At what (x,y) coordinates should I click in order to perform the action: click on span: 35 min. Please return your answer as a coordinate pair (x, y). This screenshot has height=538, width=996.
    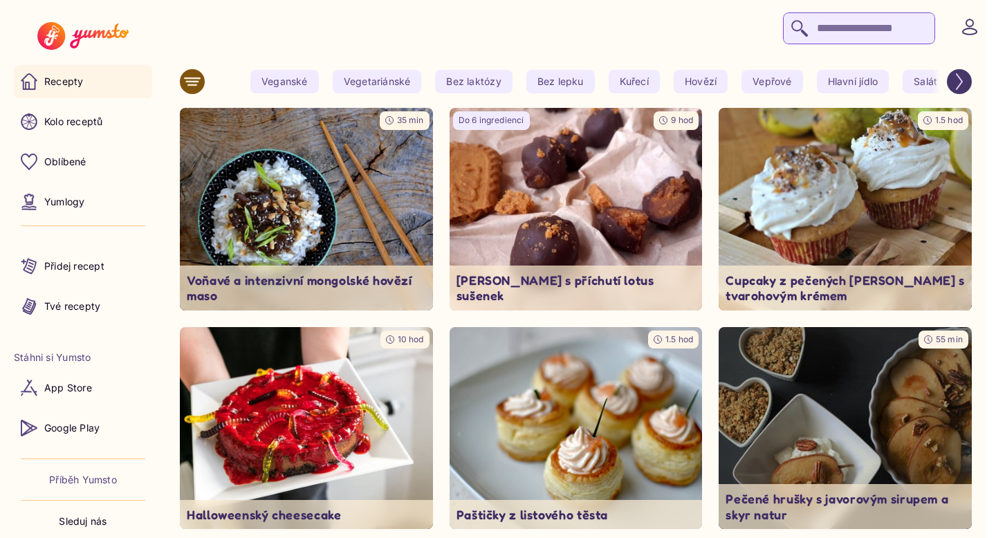
    Looking at the image, I should click on (410, 120).